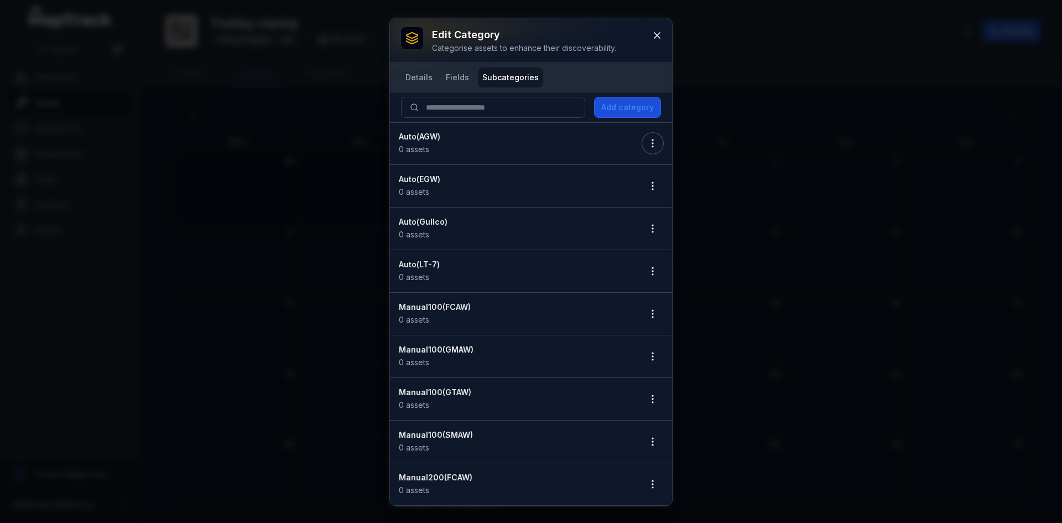 The width and height of the screenshot is (1062, 523). What do you see at coordinates (515, 392) in the screenshot?
I see `strong: Manual100(GTAW)` at bounding box center [515, 392].